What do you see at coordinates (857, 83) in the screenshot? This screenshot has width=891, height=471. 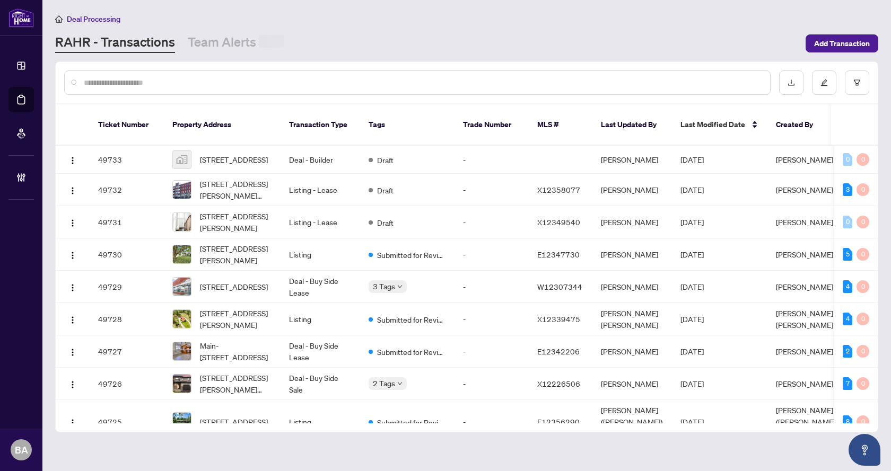 I see `span: filter` at bounding box center [857, 83].